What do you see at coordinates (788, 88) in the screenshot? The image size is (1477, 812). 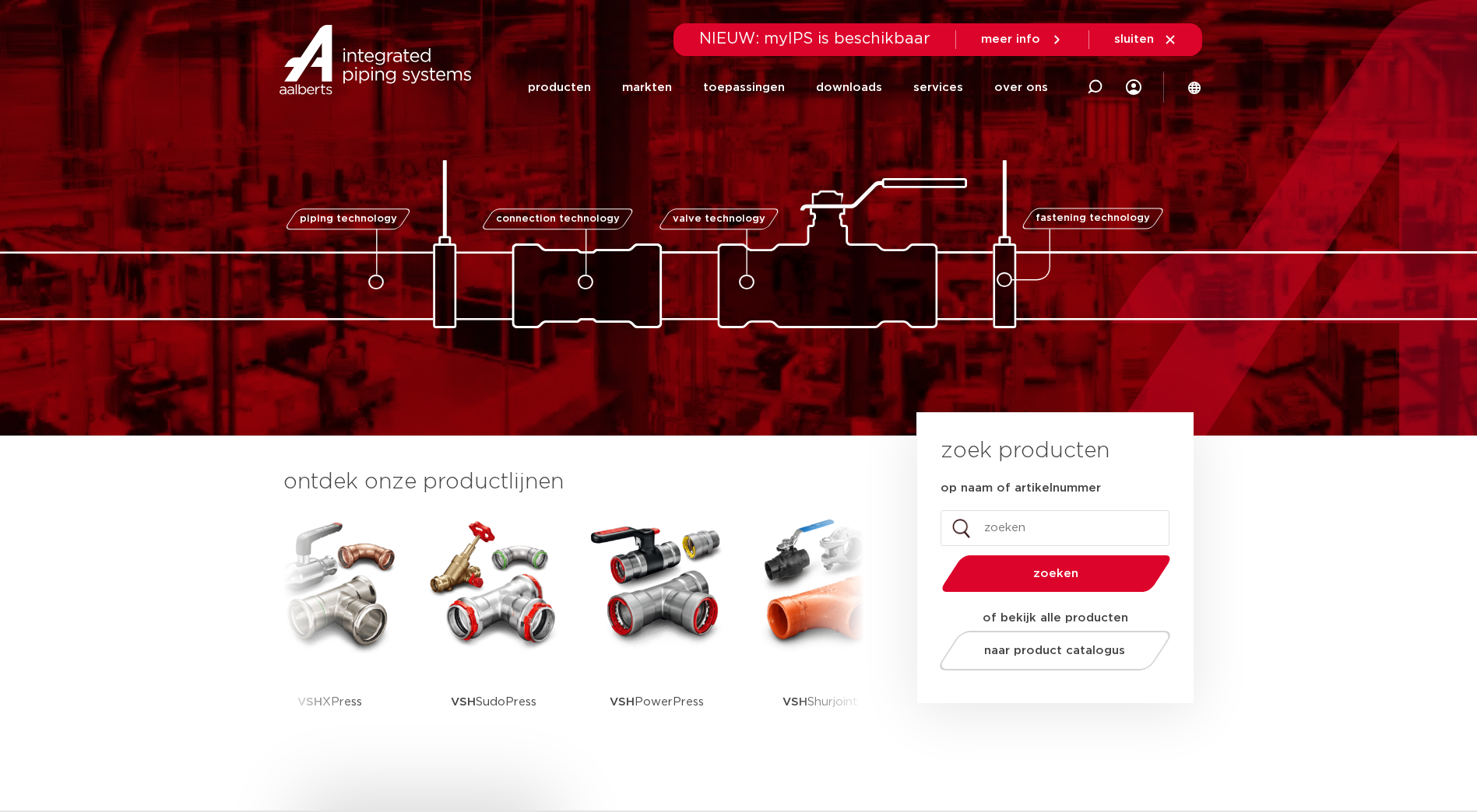 I see `nav: Menu` at bounding box center [788, 88].